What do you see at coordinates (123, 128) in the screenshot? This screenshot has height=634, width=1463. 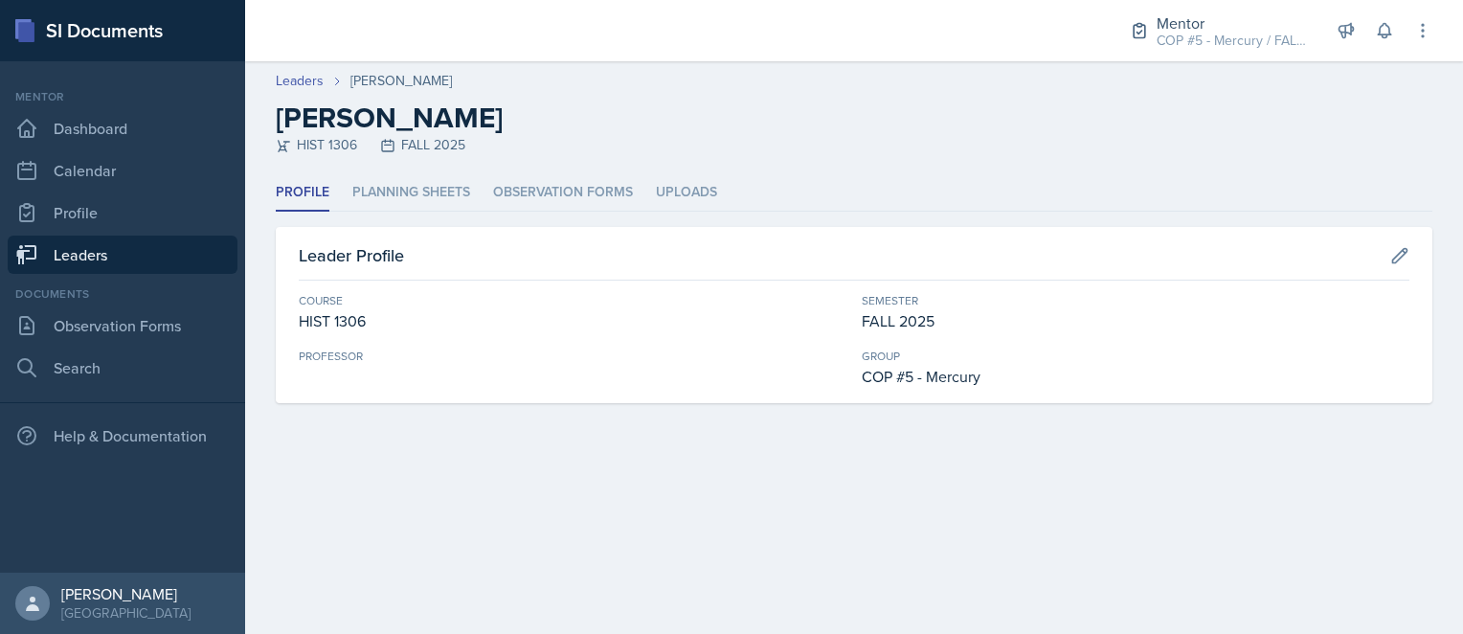 I see `a: Dashboard` at bounding box center [123, 128].